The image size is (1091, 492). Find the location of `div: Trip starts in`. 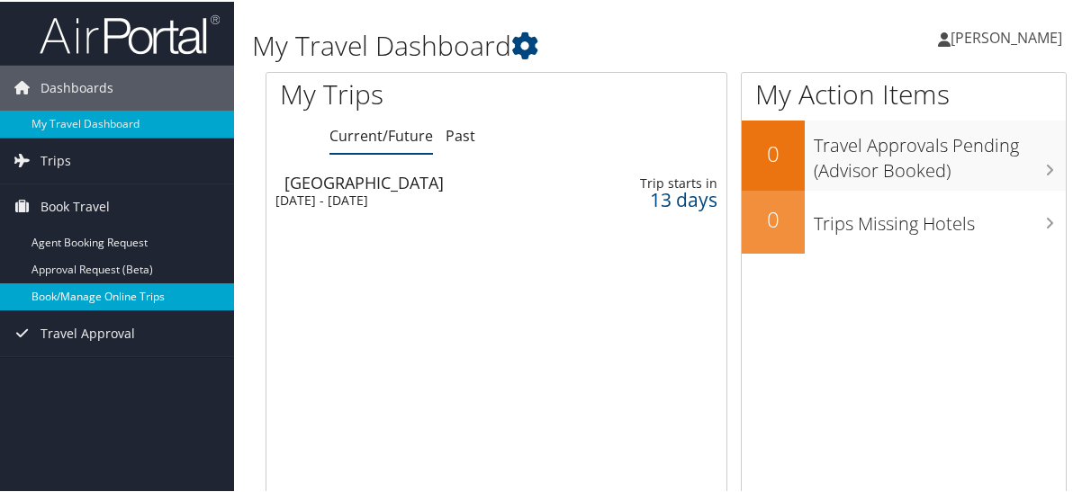

div: Trip starts in is located at coordinates (666, 182).